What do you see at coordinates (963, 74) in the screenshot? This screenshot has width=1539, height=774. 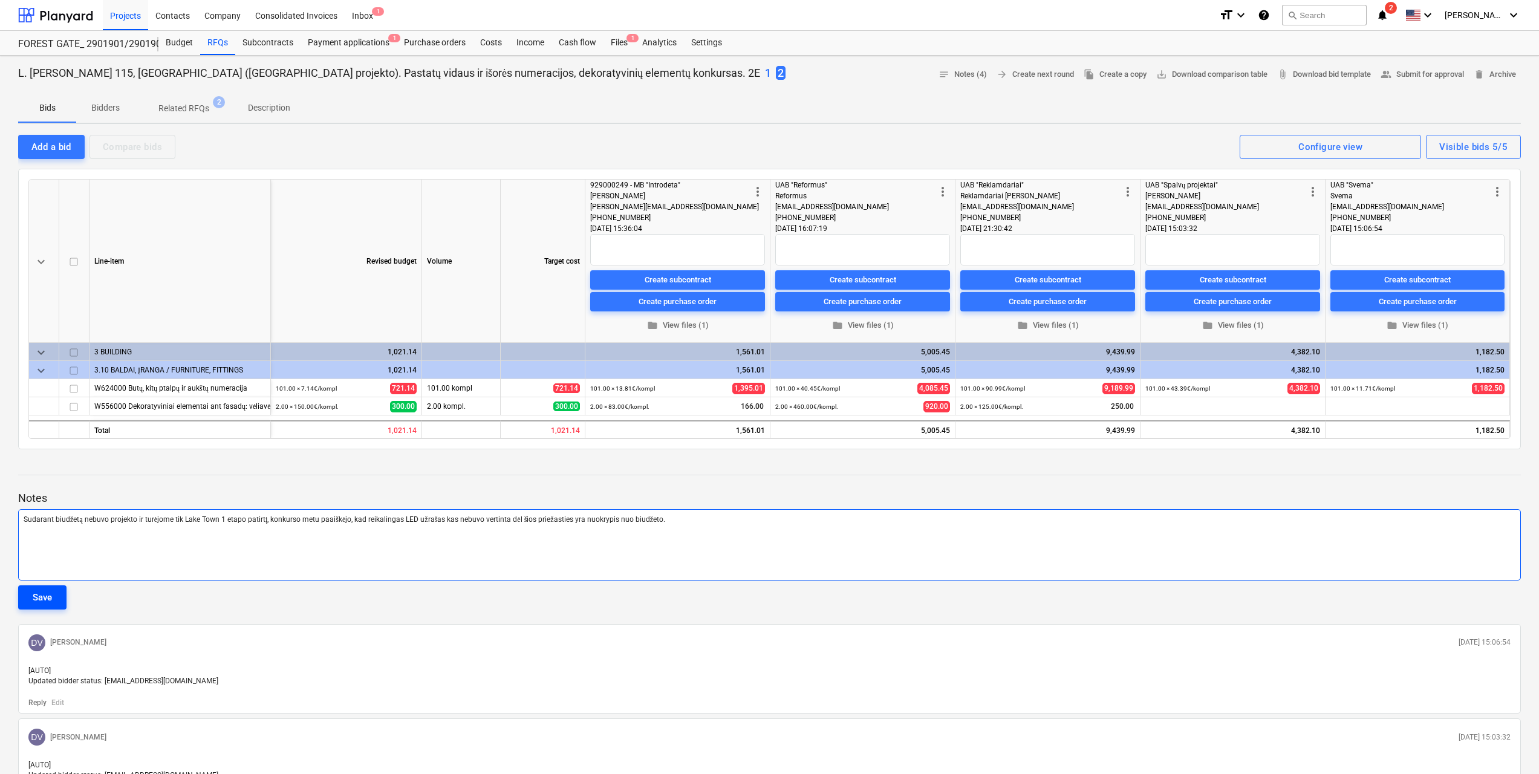 I see `span: Notes (4)` at bounding box center [963, 74].